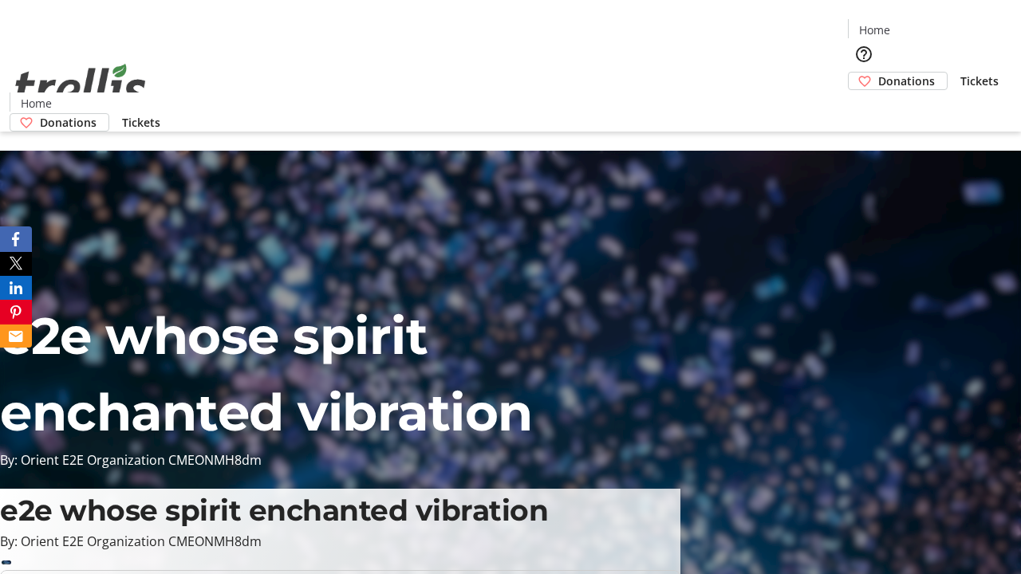 The image size is (1021, 574). What do you see at coordinates (81, 86) in the screenshot?
I see `img: Orient E2E Organization CMEONMH8dm's Logo` at bounding box center [81, 86].